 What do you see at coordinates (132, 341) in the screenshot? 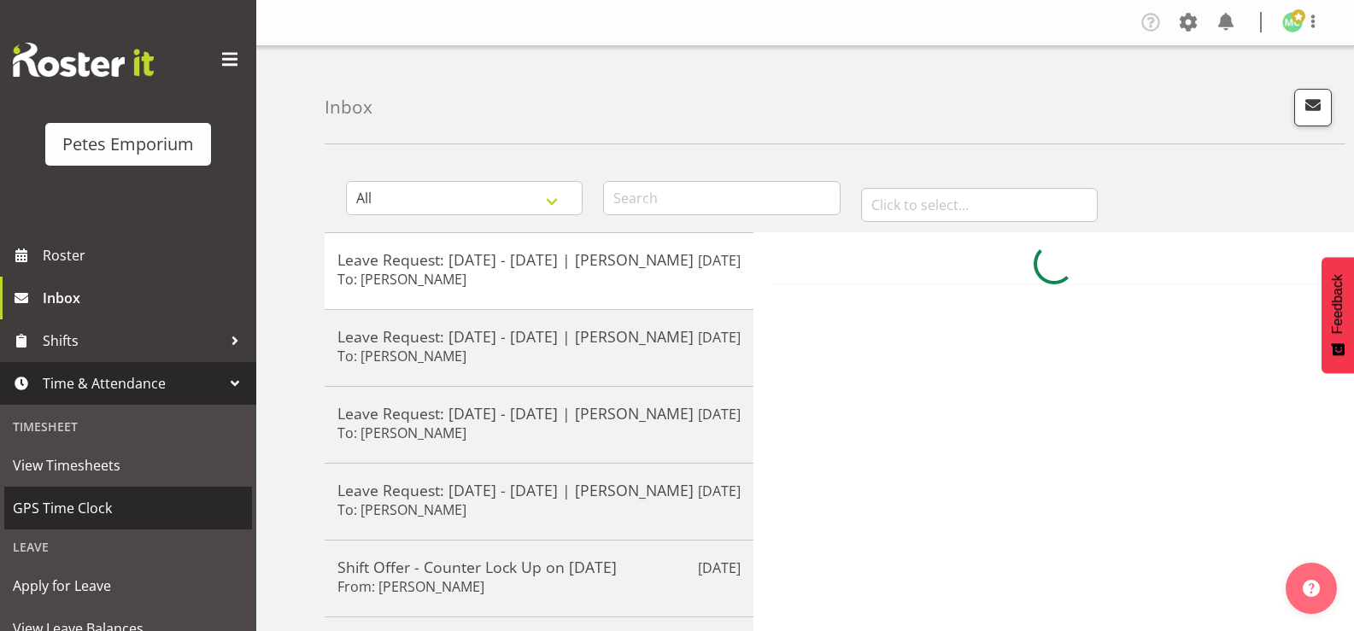
I see `span: Shifts` at bounding box center [132, 341].